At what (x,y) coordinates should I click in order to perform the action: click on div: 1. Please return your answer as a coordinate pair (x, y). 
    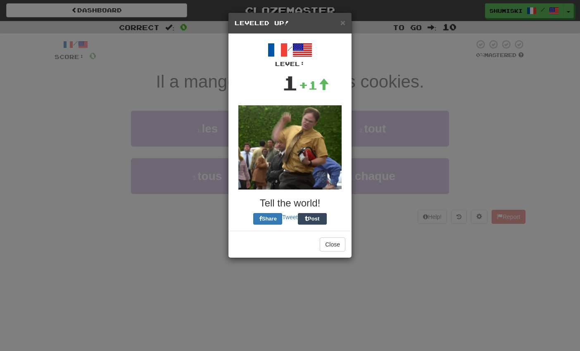
    Looking at the image, I should click on (290, 83).